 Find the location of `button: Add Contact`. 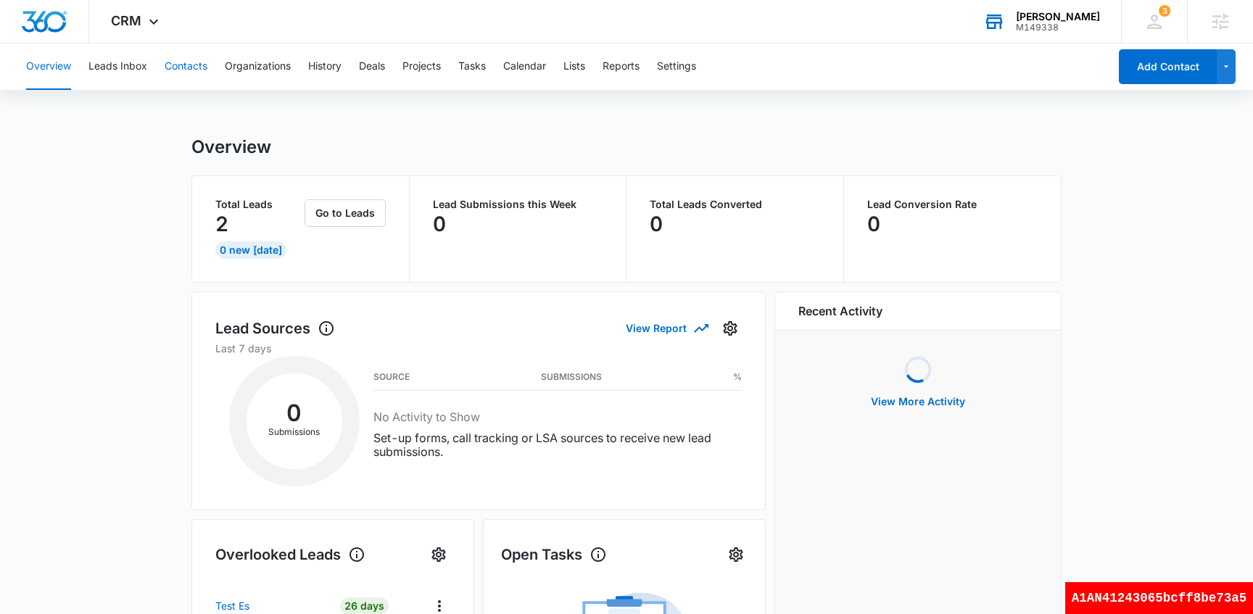

button: Add Contact is located at coordinates (1167, 67).